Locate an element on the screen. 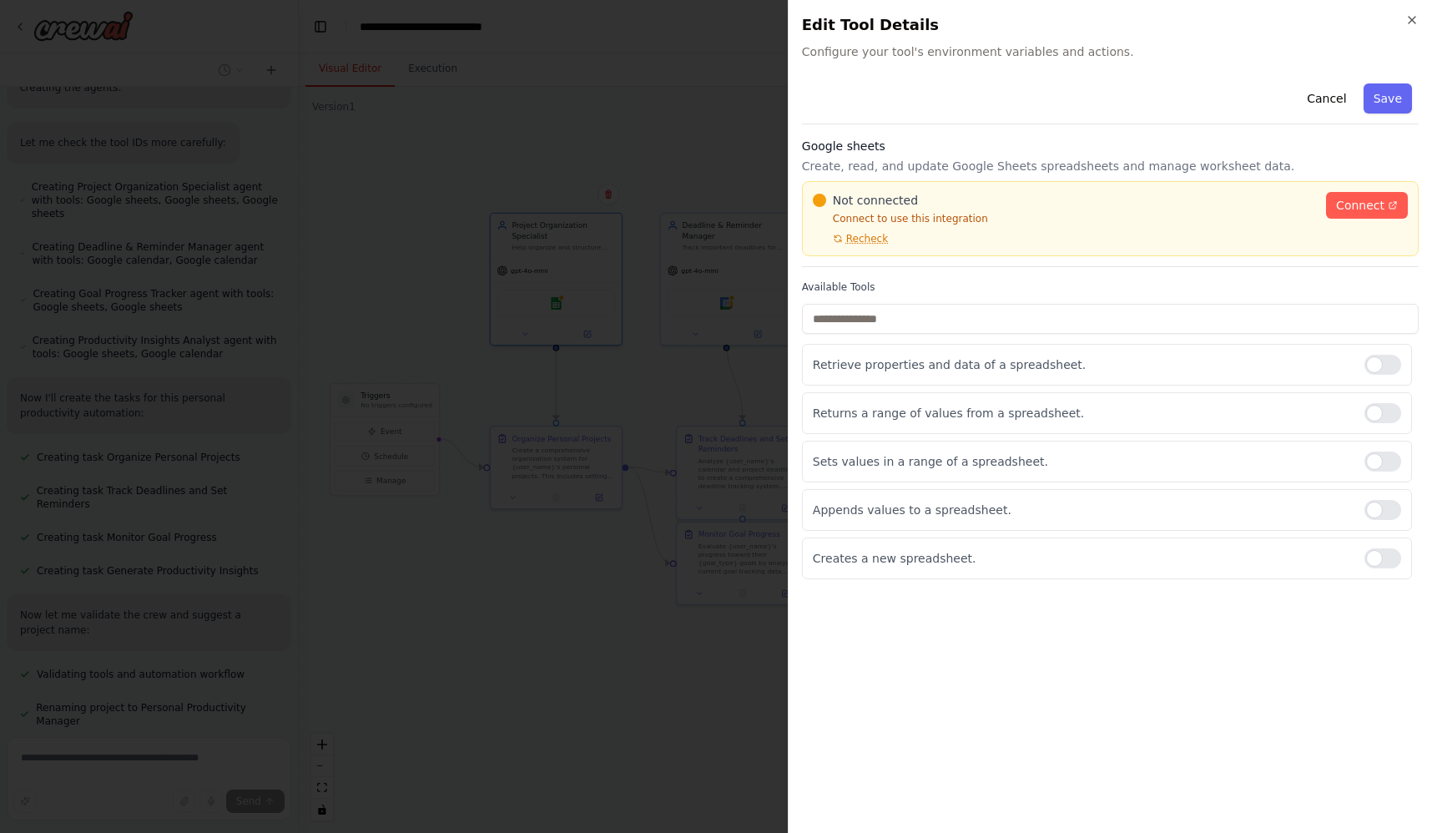 This screenshot has height=833, width=1432. button: Recheck is located at coordinates (850, 239).